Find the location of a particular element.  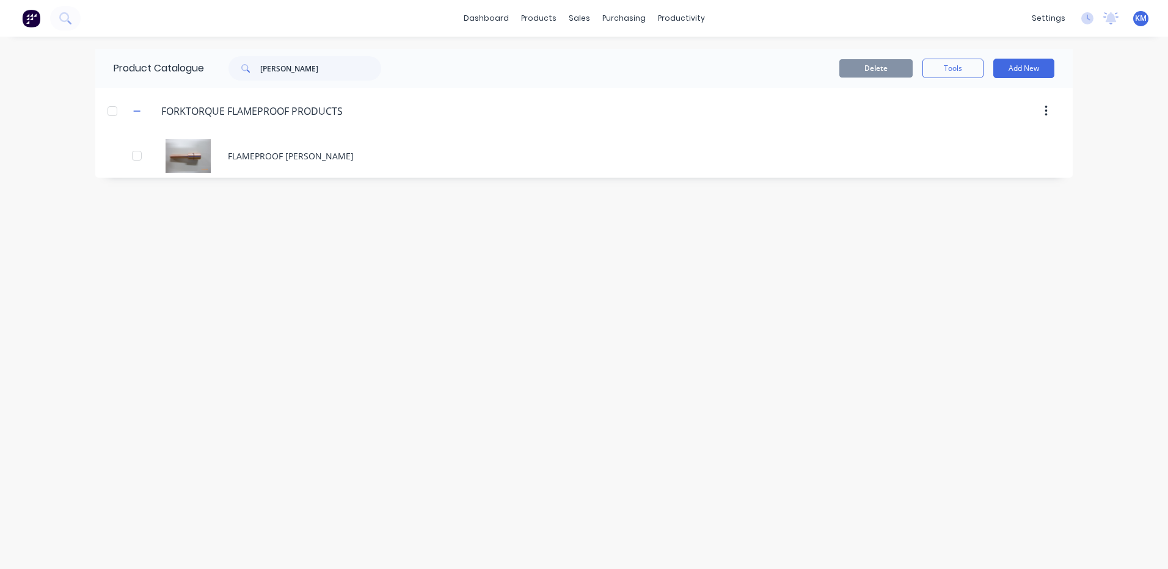

div: products is located at coordinates (539, 18).